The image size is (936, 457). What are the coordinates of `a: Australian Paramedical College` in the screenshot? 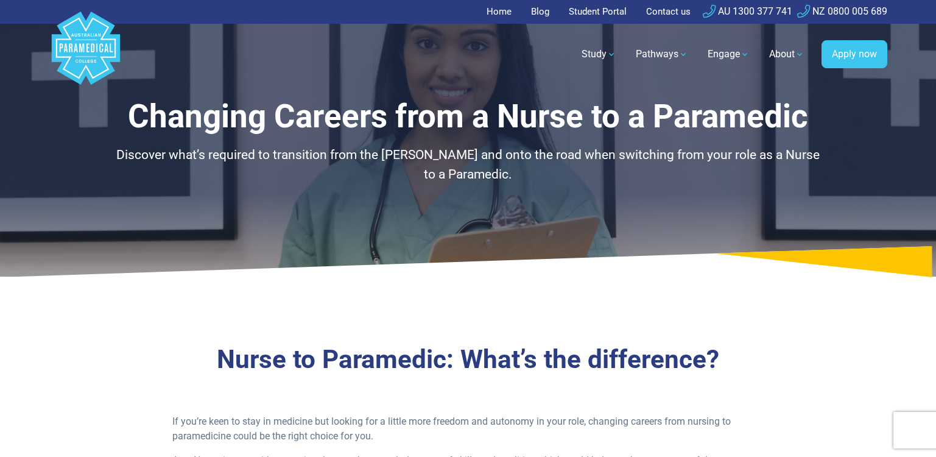 It's located at (86, 54).